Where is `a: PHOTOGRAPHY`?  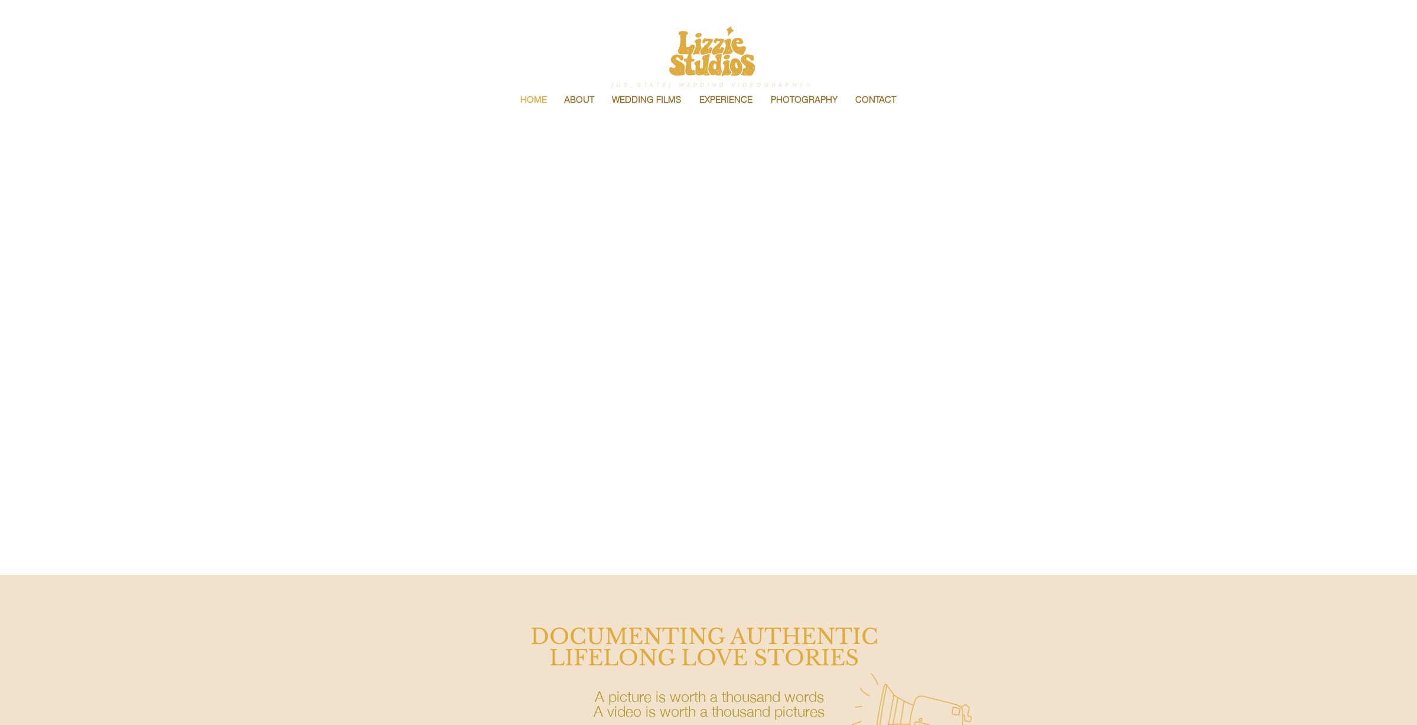 a: PHOTOGRAPHY is located at coordinates (804, 100).